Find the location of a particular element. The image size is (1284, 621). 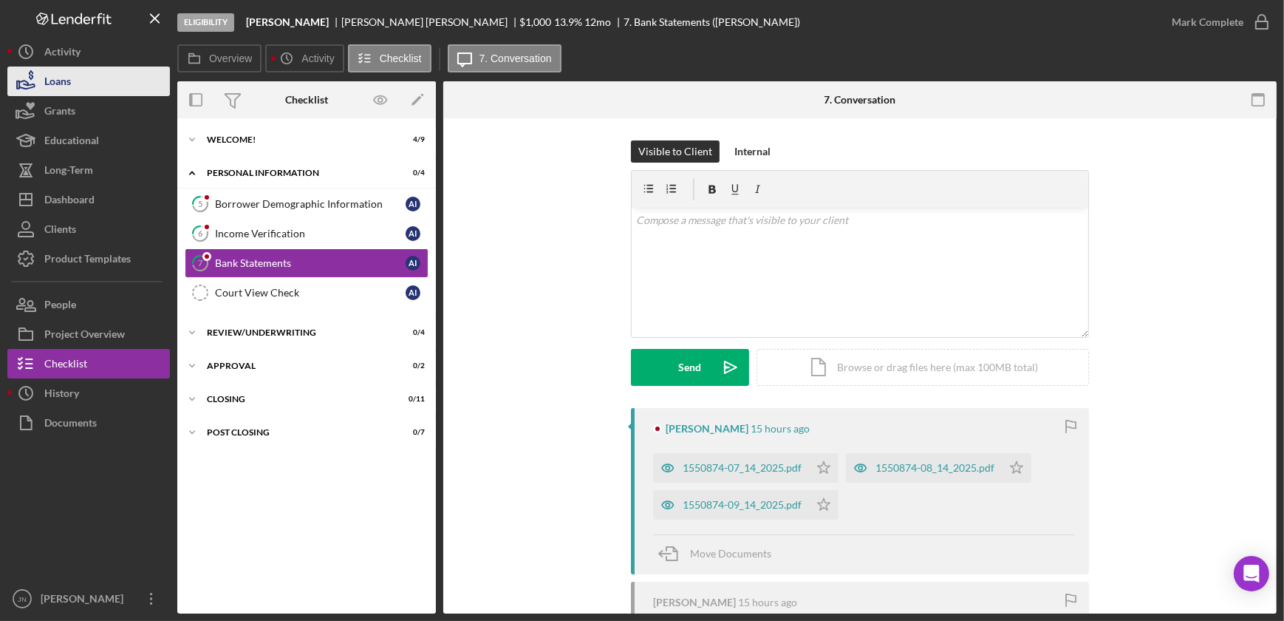

div: Grants is located at coordinates (60, 112).